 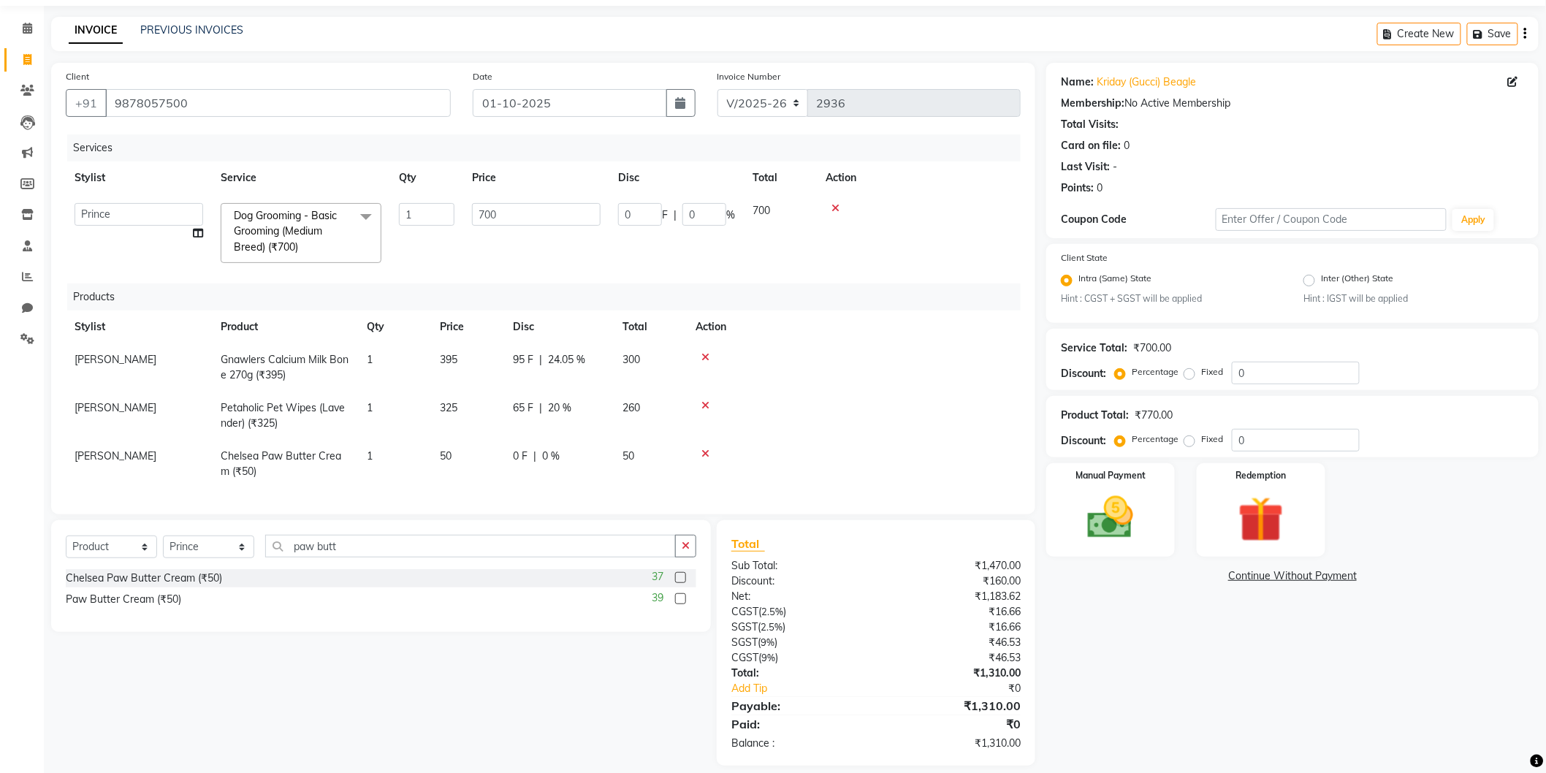 I want to click on span: 24.05 %, so click(x=566, y=359).